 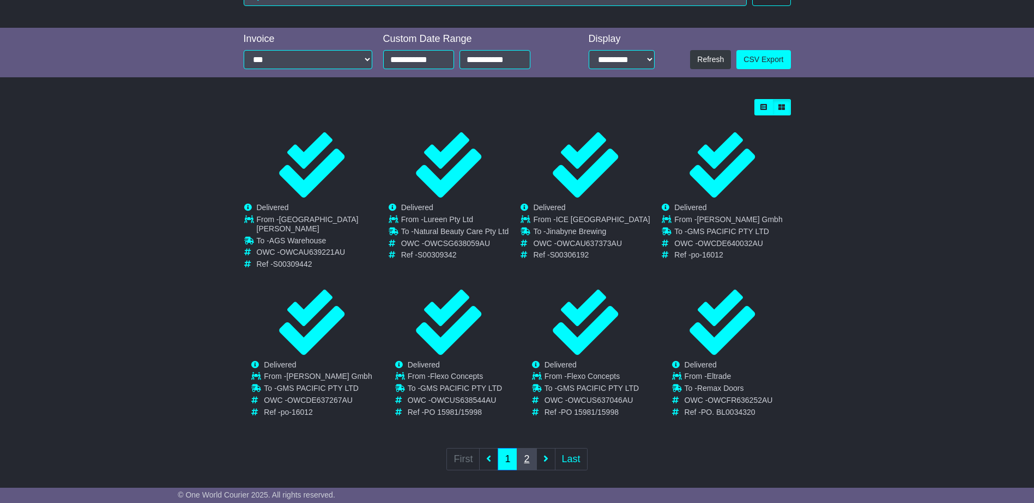 I want to click on span: Remax Doors, so click(x=720, y=388).